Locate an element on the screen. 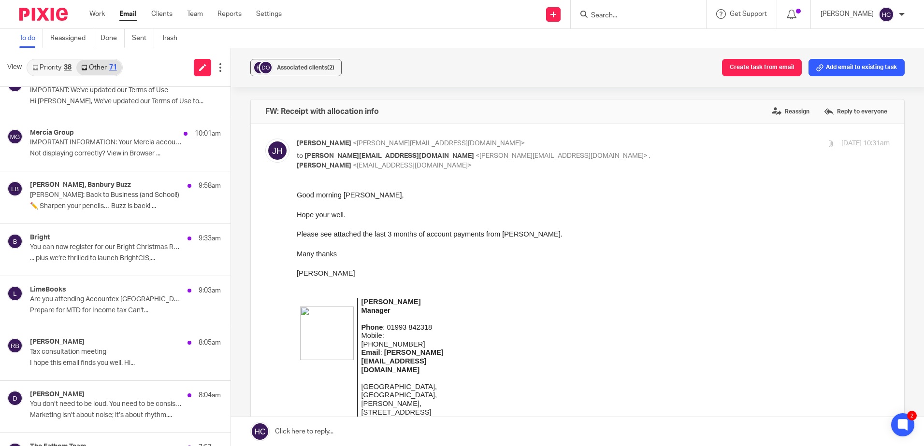  a: Other71 is located at coordinates (99, 68).